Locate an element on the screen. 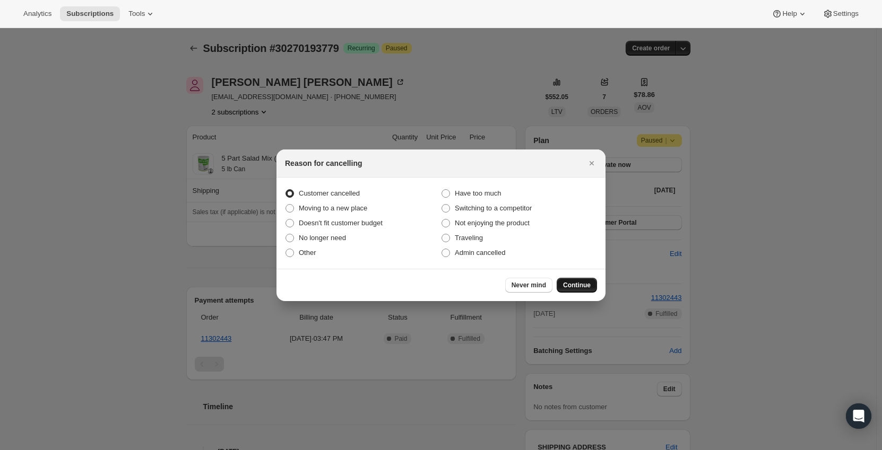  button: Help is located at coordinates (789, 14).